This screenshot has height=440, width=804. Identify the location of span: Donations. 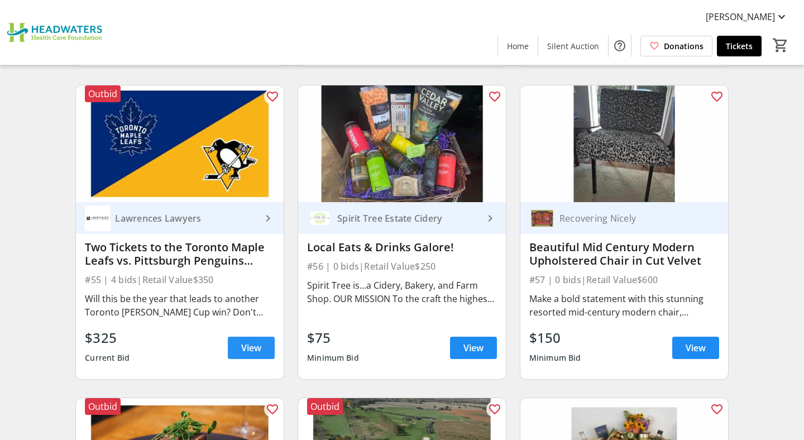
(684, 46).